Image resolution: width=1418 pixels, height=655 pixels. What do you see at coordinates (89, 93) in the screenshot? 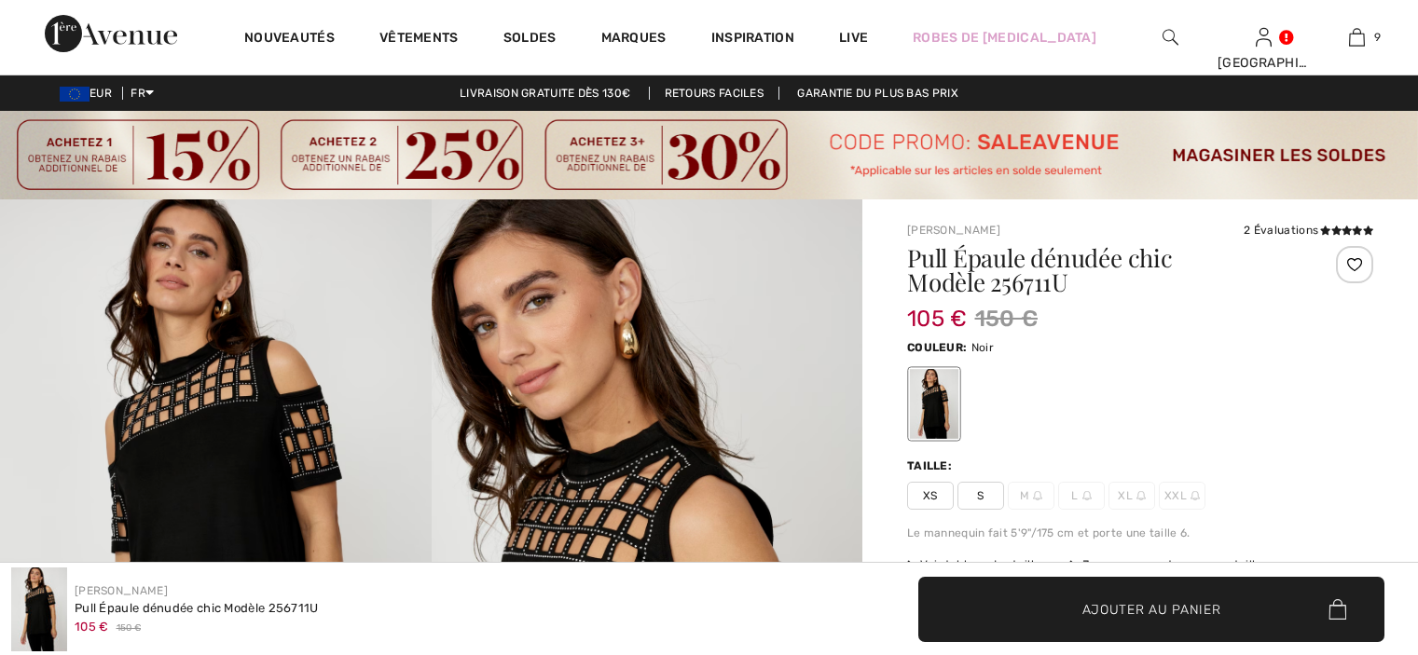
I see `span: EUR` at bounding box center [89, 93].